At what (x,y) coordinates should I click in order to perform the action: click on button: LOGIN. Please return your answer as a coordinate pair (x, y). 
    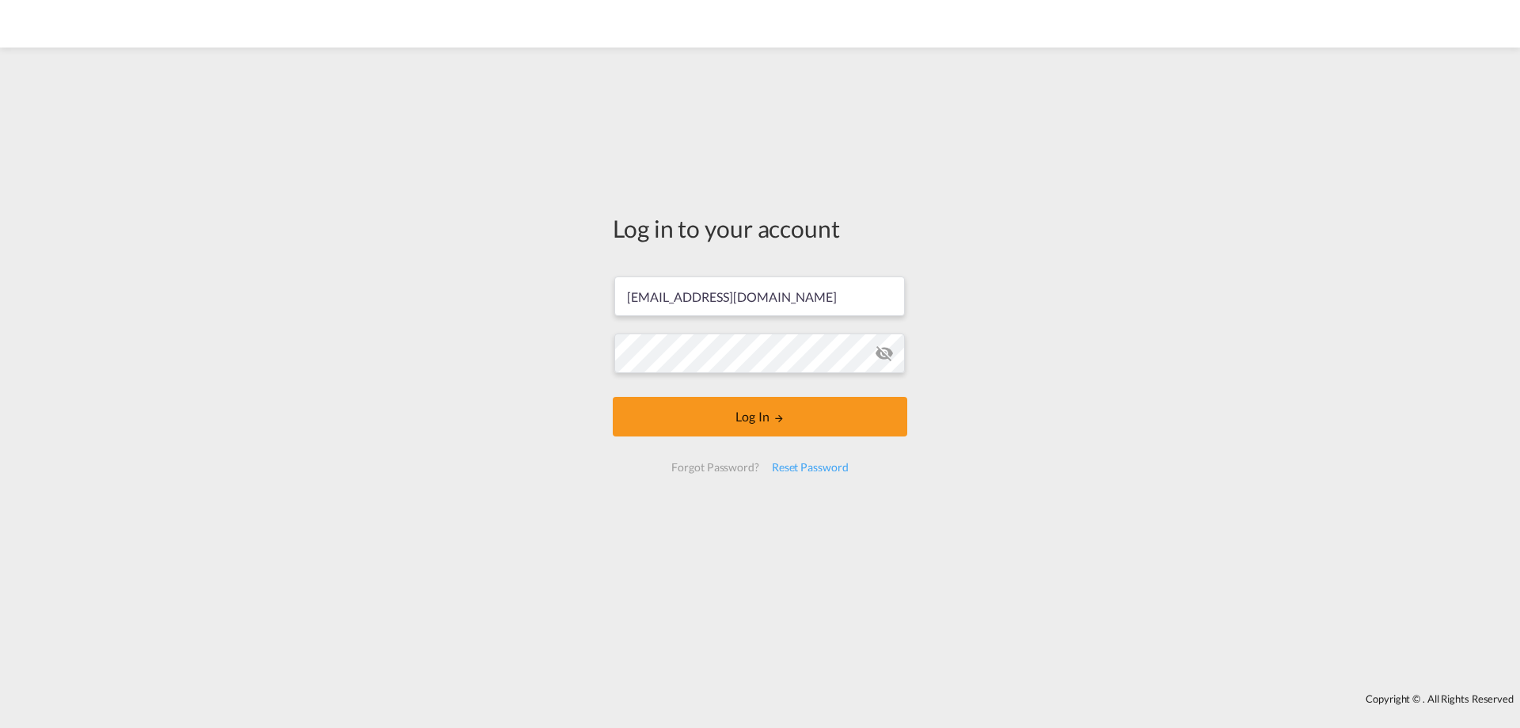
    Looking at the image, I should click on (760, 416).